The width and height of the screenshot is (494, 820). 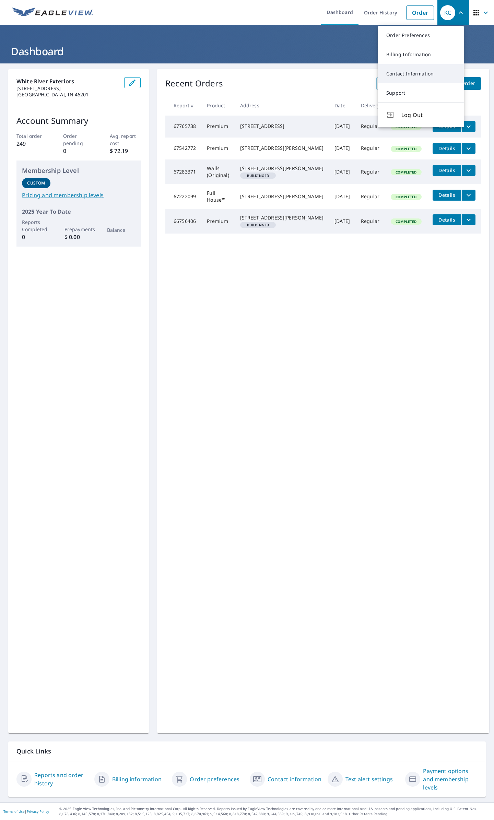 What do you see at coordinates (468, 170) in the screenshot?
I see `button: filesDropdownBtn-67283371` at bounding box center [468, 170].